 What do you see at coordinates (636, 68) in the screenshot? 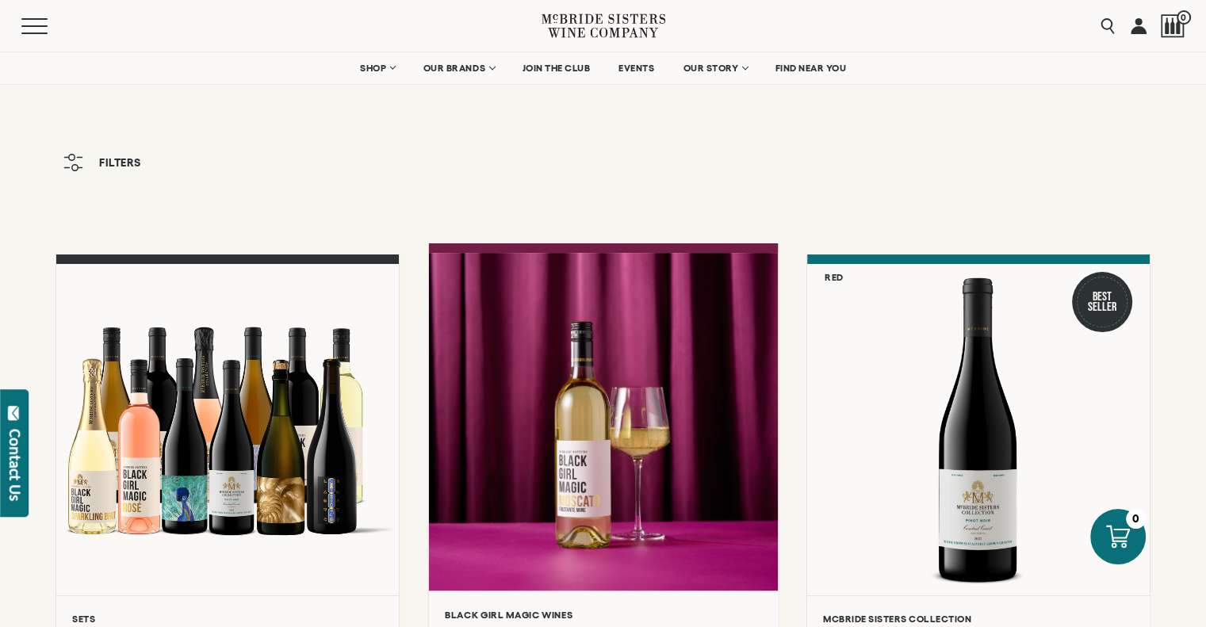
I see `a: EVENTS` at bounding box center [636, 68].